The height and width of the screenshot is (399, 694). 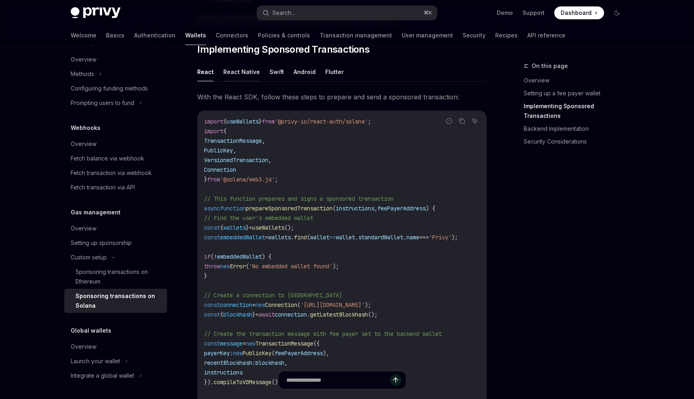 What do you see at coordinates (428, 35) in the screenshot?
I see `a: User management` at bounding box center [428, 35].